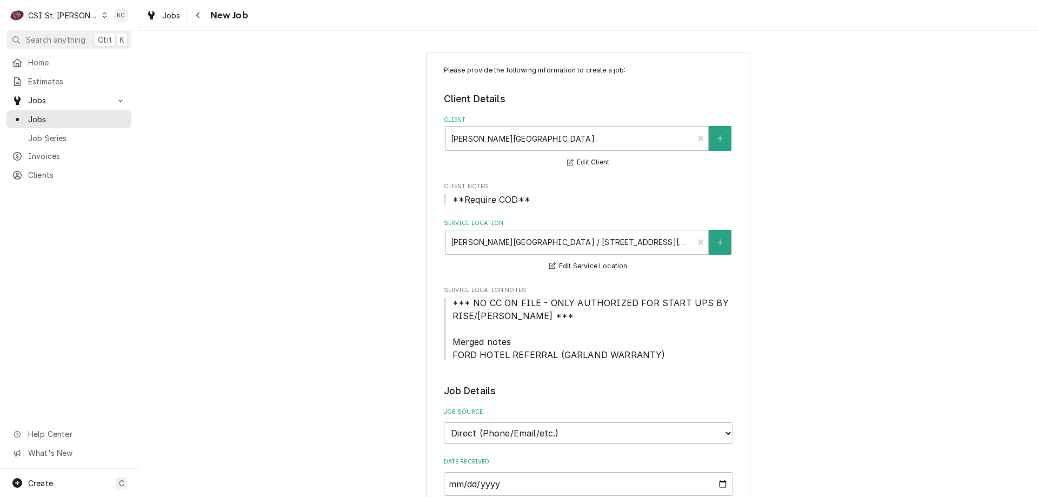 The height and width of the screenshot is (497, 1038). Describe the element at coordinates (121, 15) in the screenshot. I see `div: Kelly Christen's Avatar` at that location.